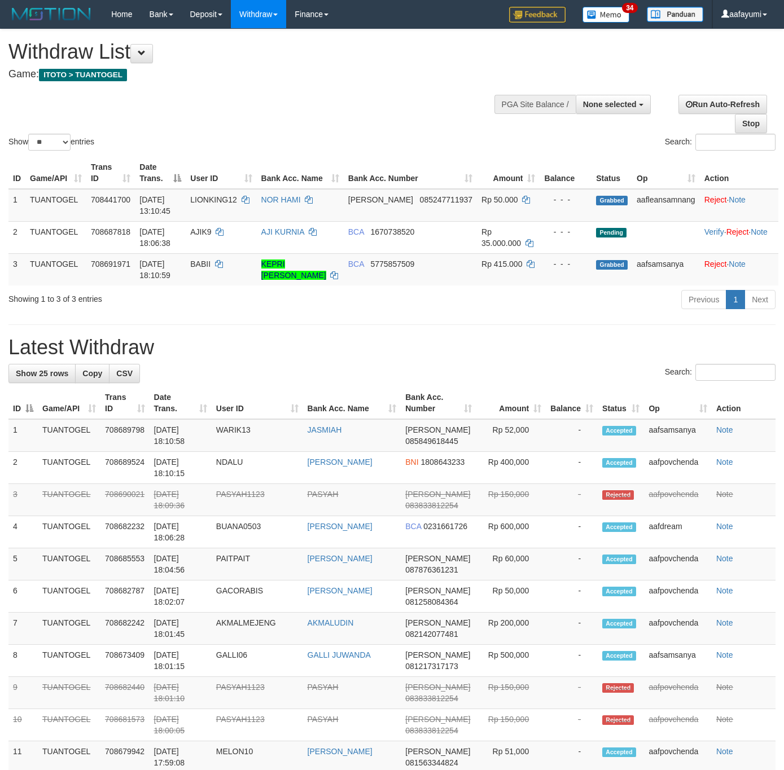 This screenshot has width=784, height=770. What do you see at coordinates (392, 264) in the screenshot?
I see `span: Copy 5775857509 to clipboard` at bounding box center [392, 264].